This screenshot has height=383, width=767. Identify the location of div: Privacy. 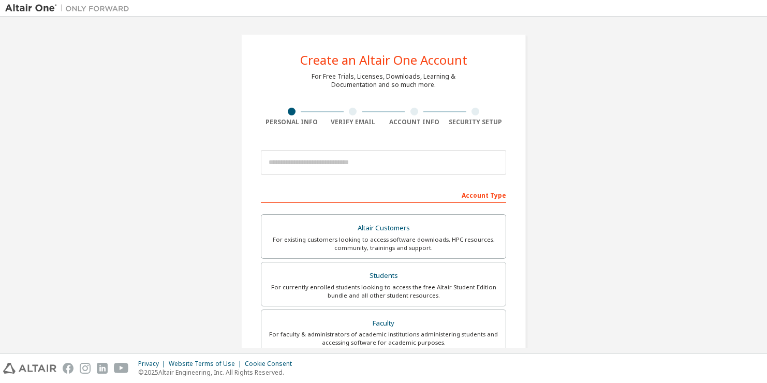
(153, 364).